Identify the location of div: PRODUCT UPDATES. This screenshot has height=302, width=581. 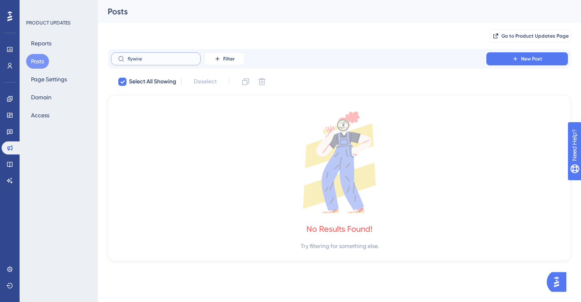
(48, 23).